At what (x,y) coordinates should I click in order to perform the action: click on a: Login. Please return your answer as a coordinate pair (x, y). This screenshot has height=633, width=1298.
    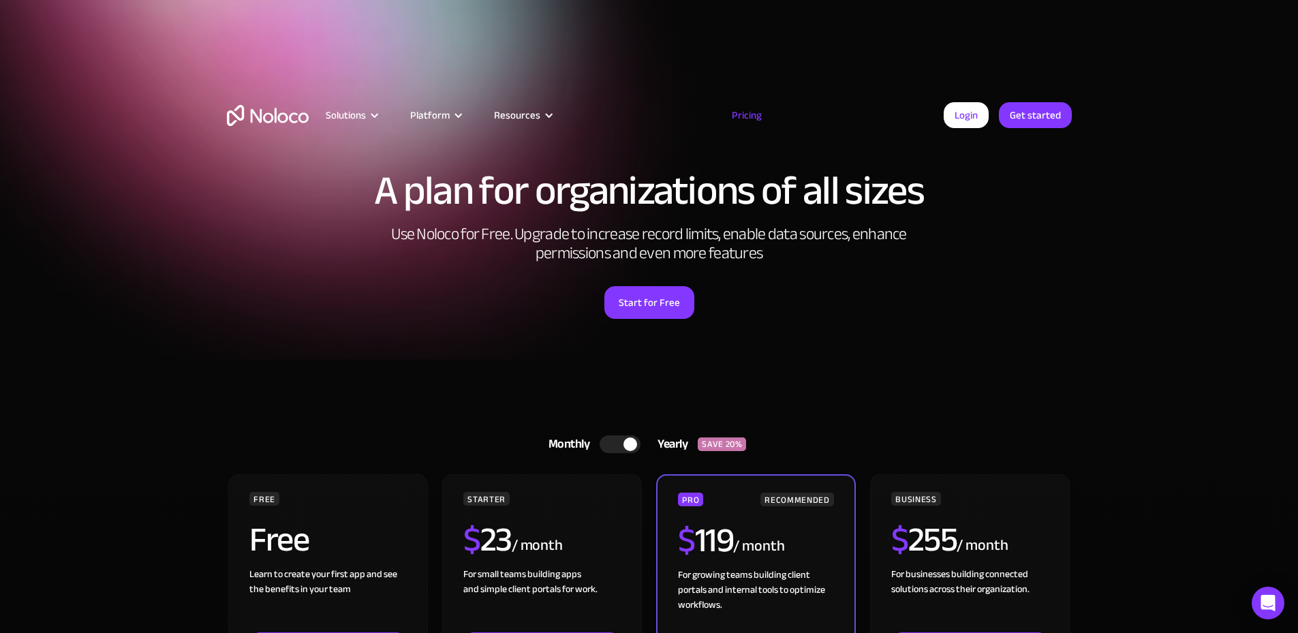
    Looking at the image, I should click on (966, 115).